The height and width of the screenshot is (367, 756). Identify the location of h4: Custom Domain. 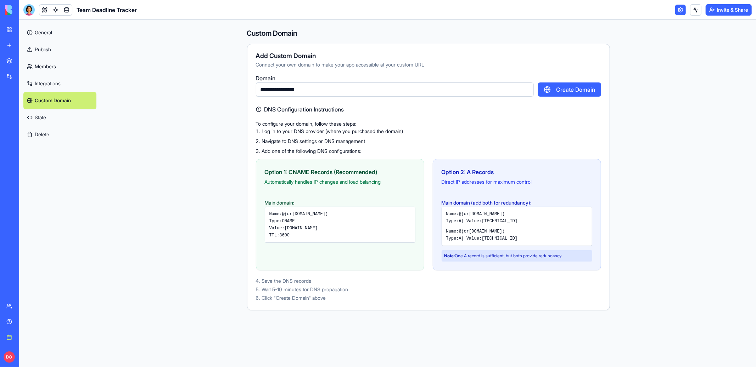
(428, 33).